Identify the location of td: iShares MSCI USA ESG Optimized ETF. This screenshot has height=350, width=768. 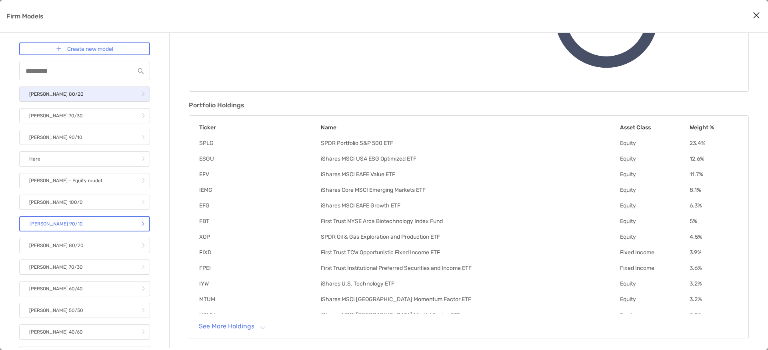
(470, 158).